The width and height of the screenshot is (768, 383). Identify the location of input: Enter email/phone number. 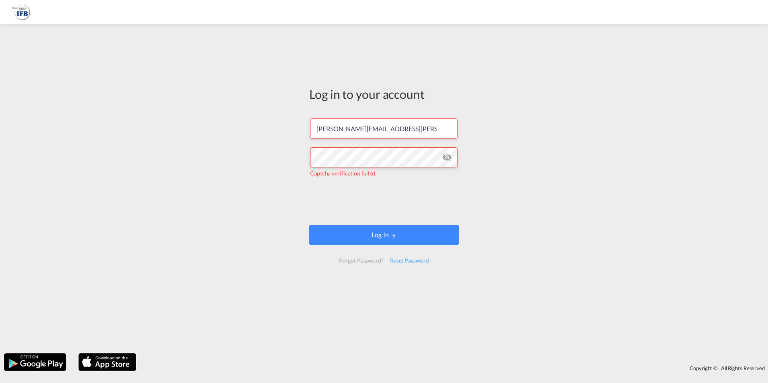
(384, 129).